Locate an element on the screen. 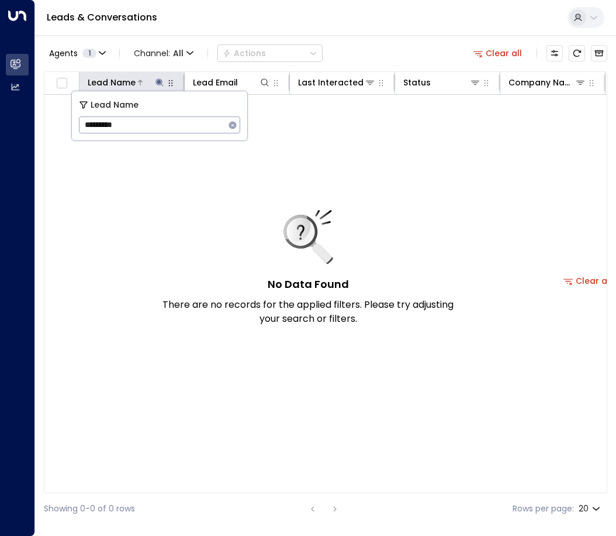 The width and height of the screenshot is (616, 536). span: Refresh is located at coordinates (577, 53).